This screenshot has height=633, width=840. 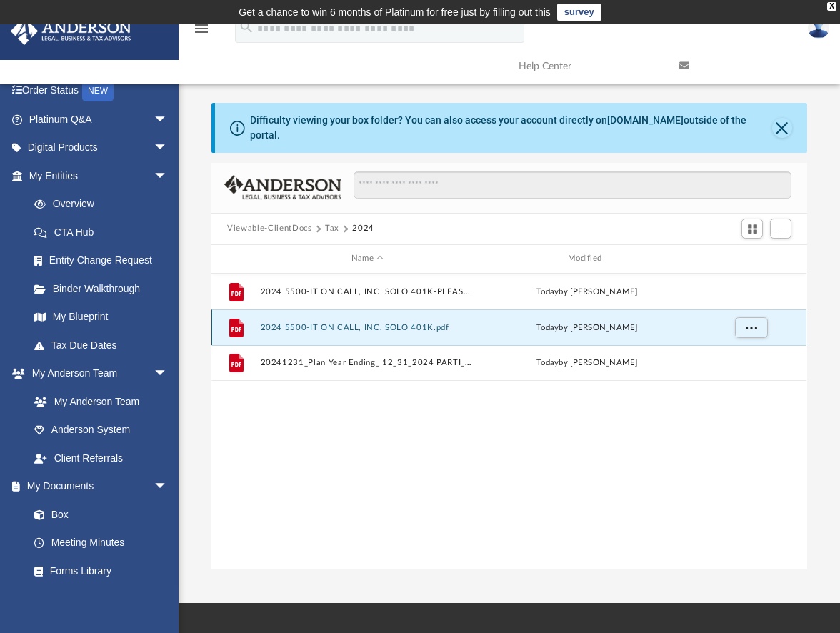 I want to click on a: Platinum Q&Aarrow_drop_down, so click(x=99, y=119).